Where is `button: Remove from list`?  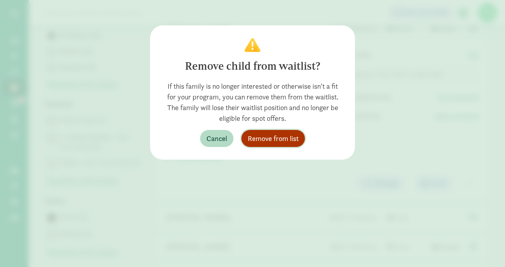
button: Remove from list is located at coordinates (273, 138).